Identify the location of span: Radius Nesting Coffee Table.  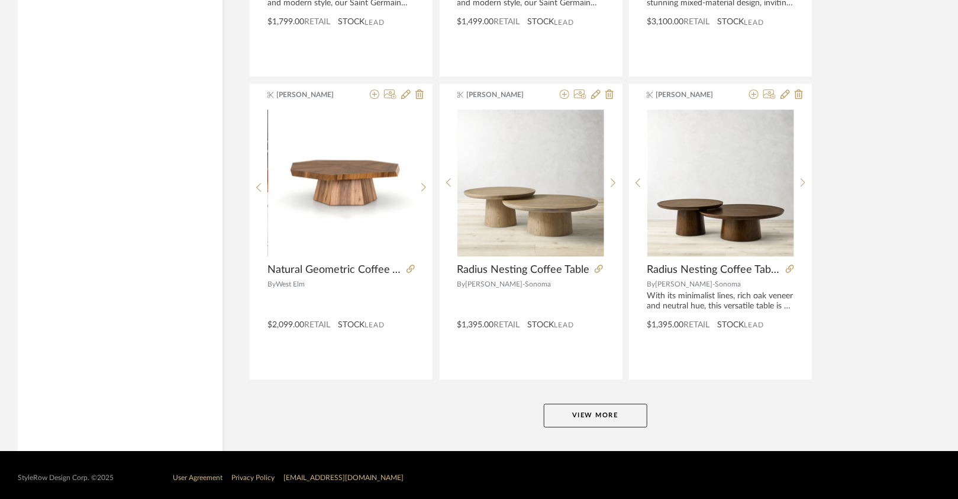
(524, 270).